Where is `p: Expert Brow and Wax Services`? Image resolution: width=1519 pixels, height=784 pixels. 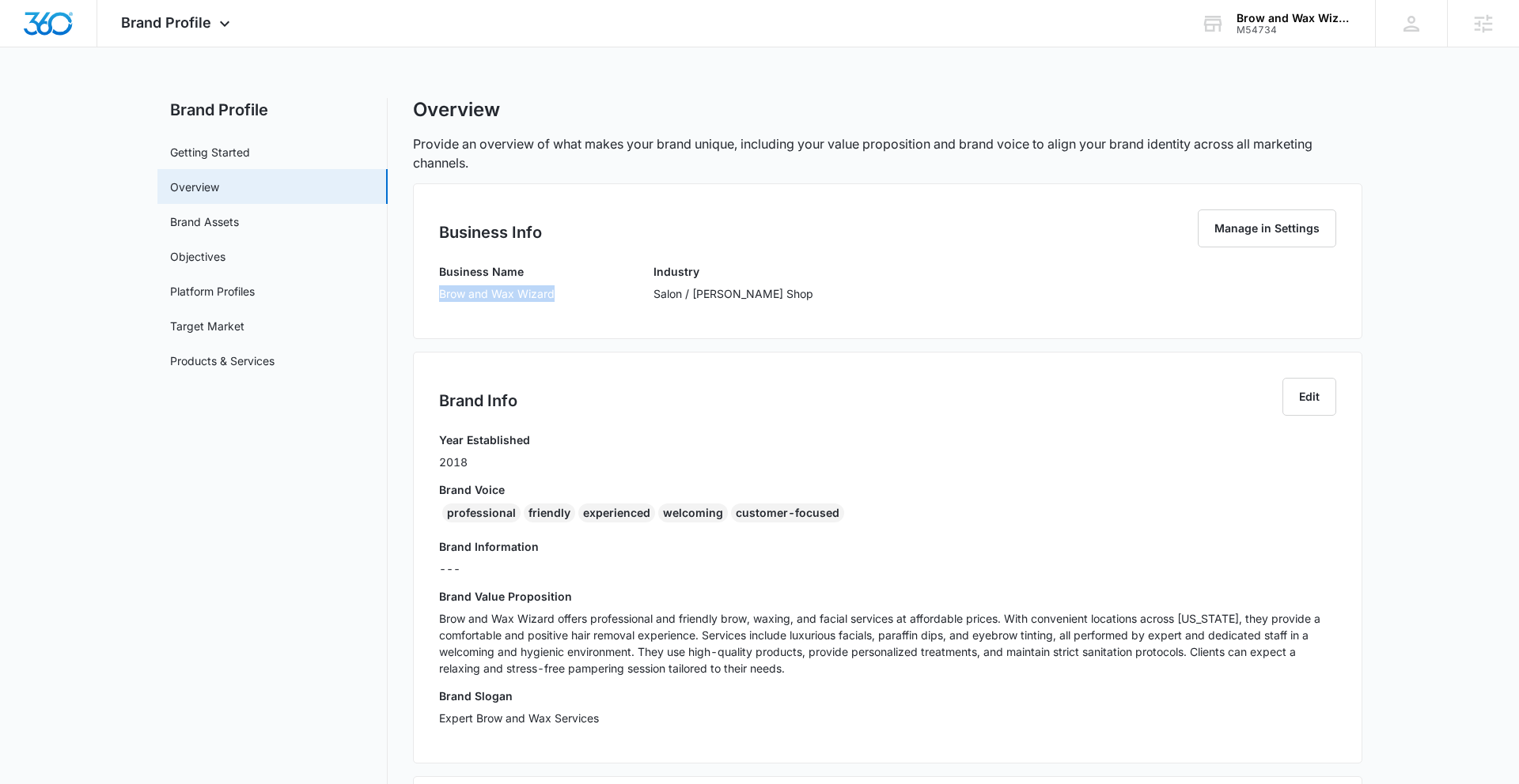
p: Expert Brow and Wax Services is located at coordinates (888, 718).